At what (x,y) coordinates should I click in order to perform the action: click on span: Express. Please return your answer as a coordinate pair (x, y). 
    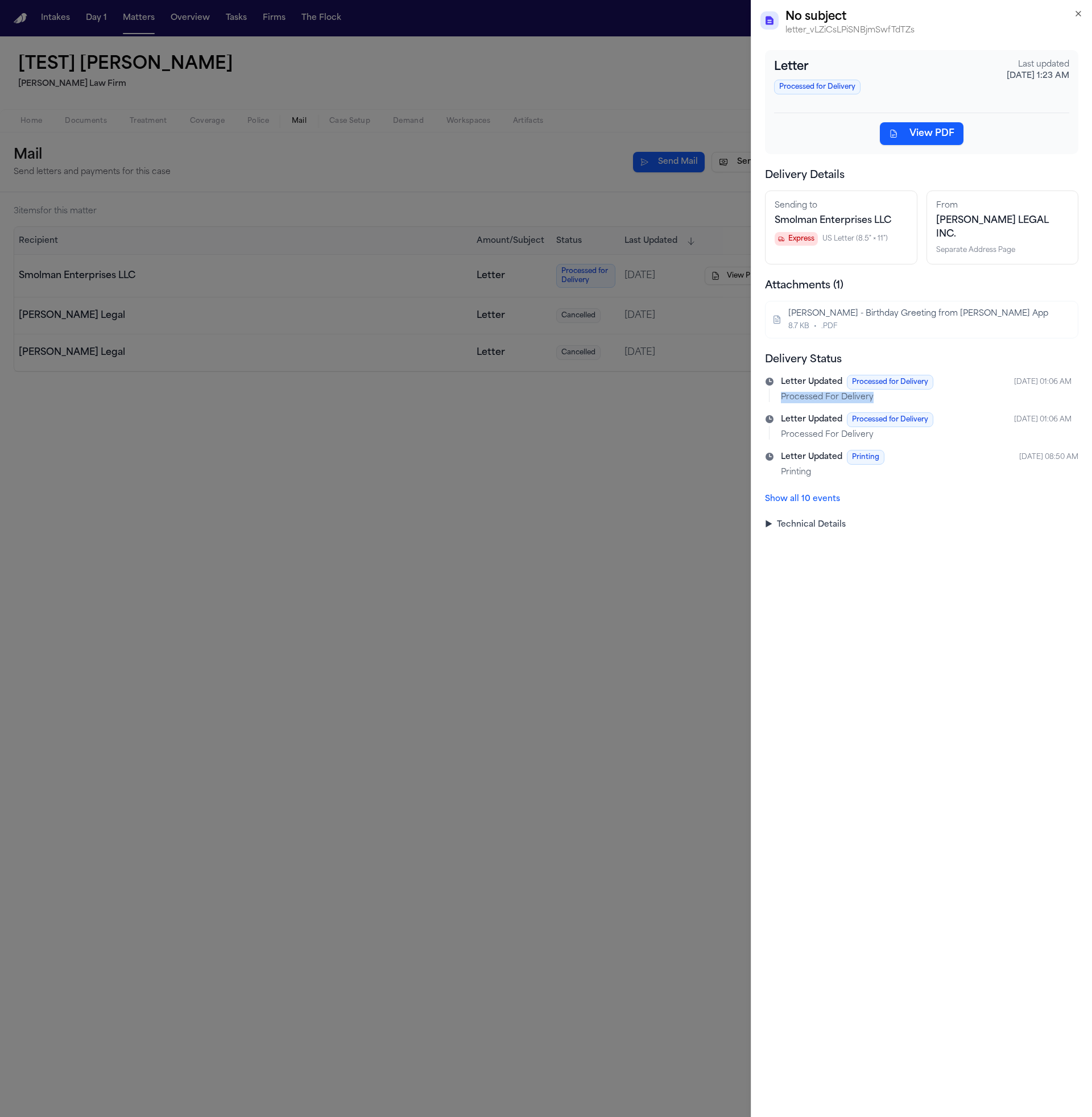
    Looking at the image, I should click on (796, 239).